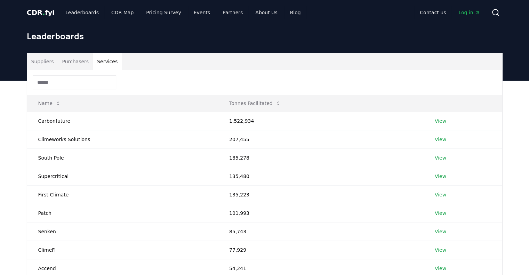 The width and height of the screenshot is (529, 275). What do you see at coordinates (41, 13) in the screenshot?
I see `span: CDR fyi` at bounding box center [41, 13].